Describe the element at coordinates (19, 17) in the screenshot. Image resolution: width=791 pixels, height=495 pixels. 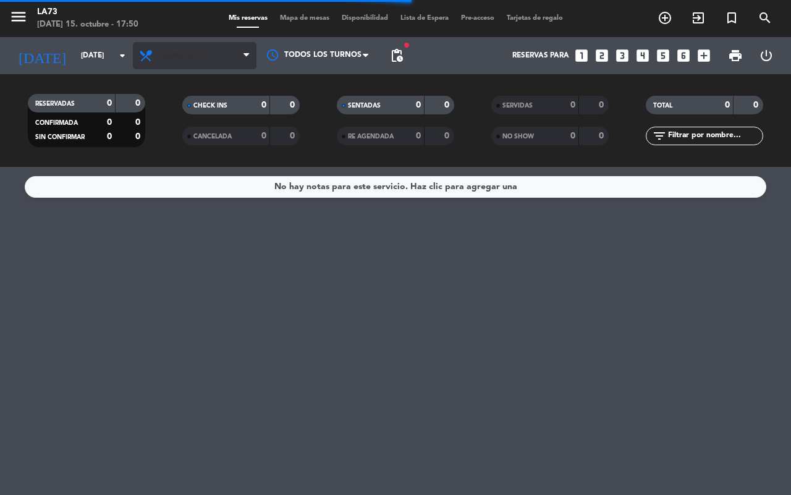
I see `i: menu` at that location.